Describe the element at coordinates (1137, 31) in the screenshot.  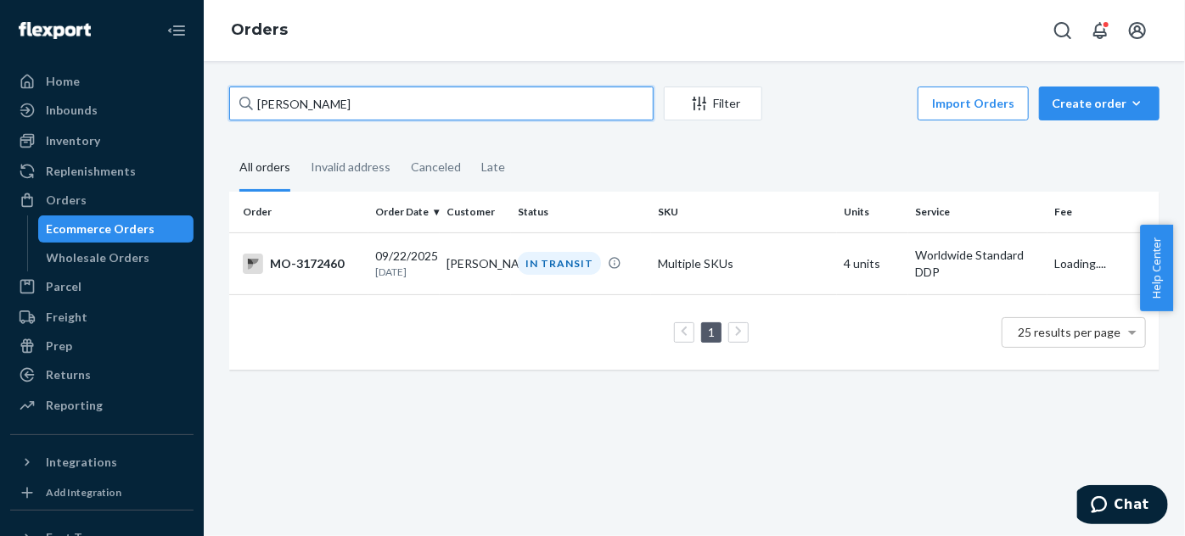
I see `button: Open account menu` at that location.